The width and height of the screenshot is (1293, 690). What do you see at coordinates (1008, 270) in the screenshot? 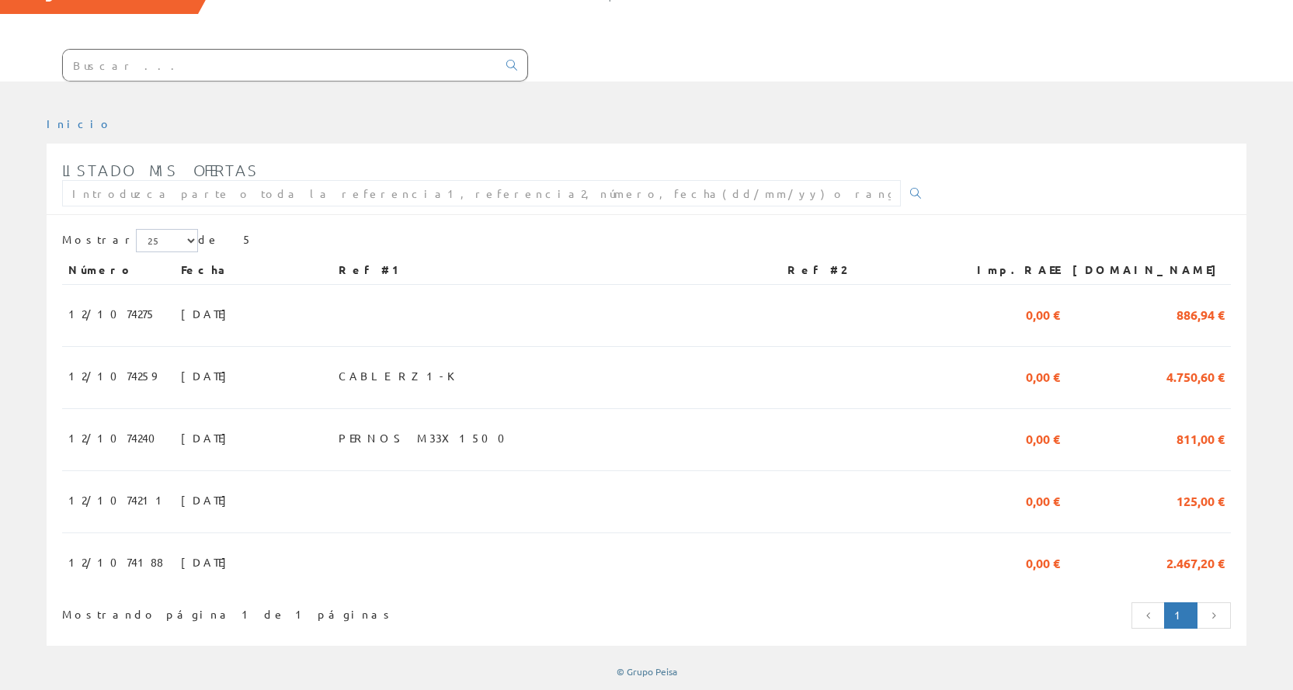
I see `th: Imp.RAEE` at bounding box center [1008, 270].